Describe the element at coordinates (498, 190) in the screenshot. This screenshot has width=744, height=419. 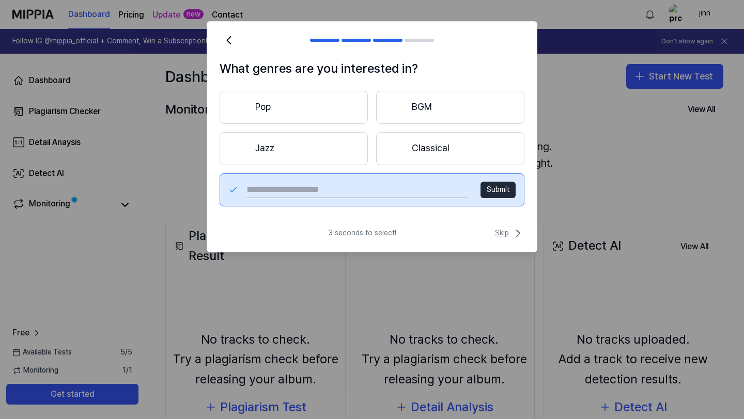
I see `button: Submit` at that location.